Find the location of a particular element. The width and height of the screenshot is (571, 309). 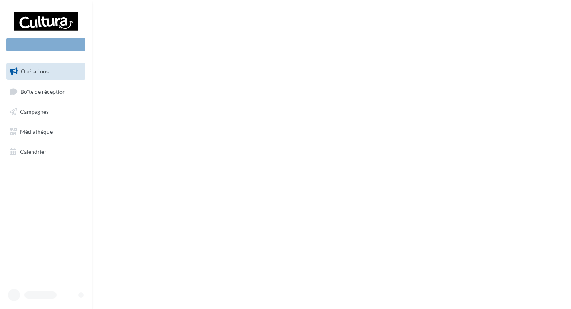

a: Médiathèque is located at coordinates (46, 132).